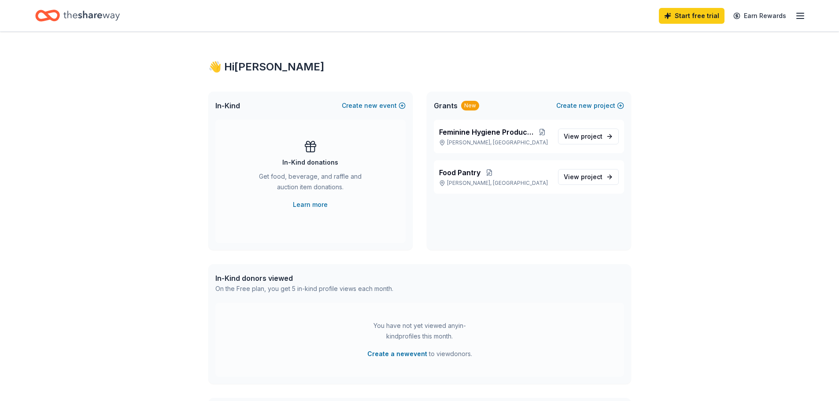  Describe the element at coordinates (460, 173) in the screenshot. I see `span: Food Pantry` at that location.